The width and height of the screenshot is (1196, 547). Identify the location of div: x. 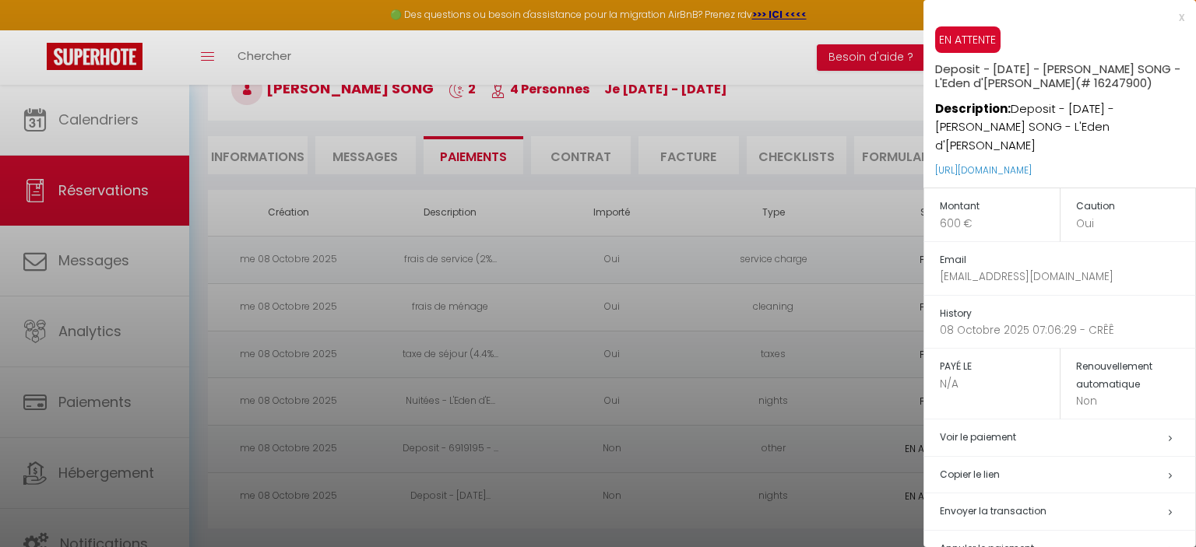
(1053, 17).